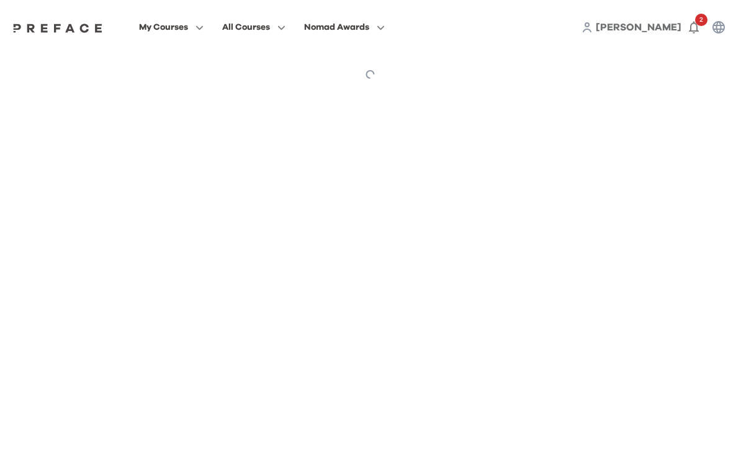  What do you see at coordinates (171, 27) in the screenshot?
I see `button: My Courses` at bounding box center [171, 27].